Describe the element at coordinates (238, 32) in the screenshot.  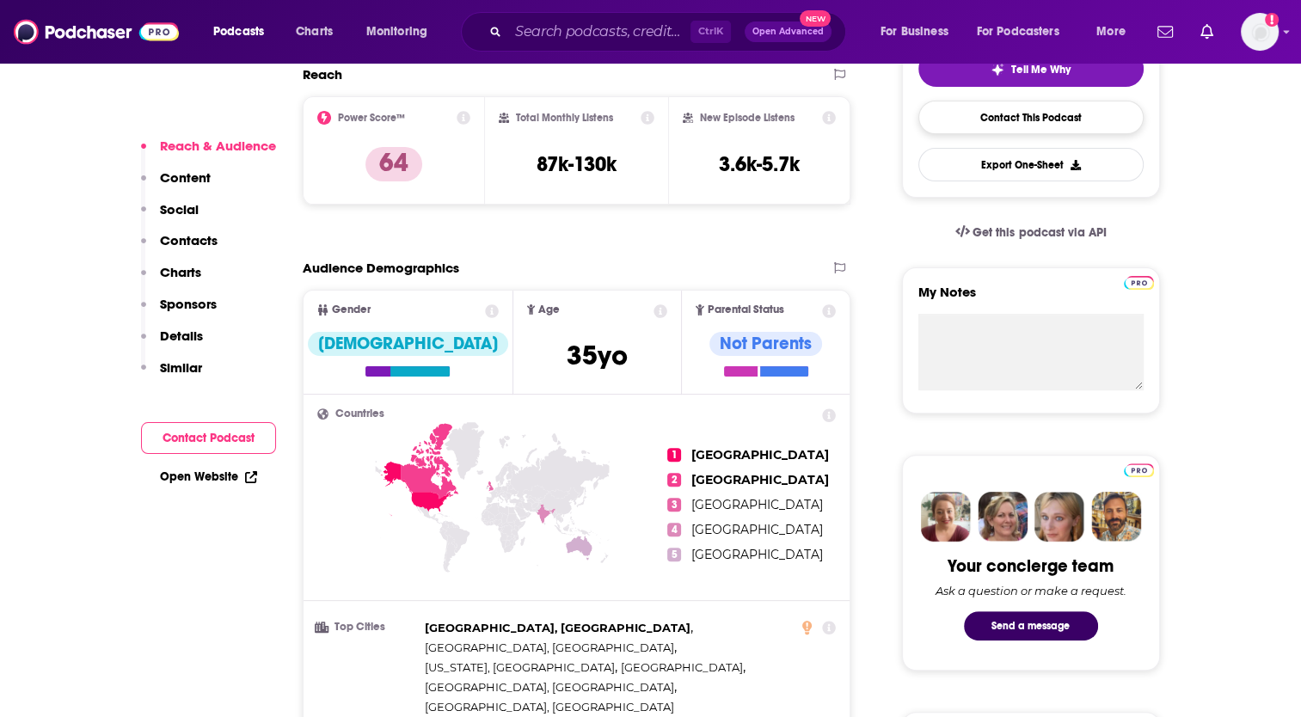
I see `span: Podcasts` at that location.